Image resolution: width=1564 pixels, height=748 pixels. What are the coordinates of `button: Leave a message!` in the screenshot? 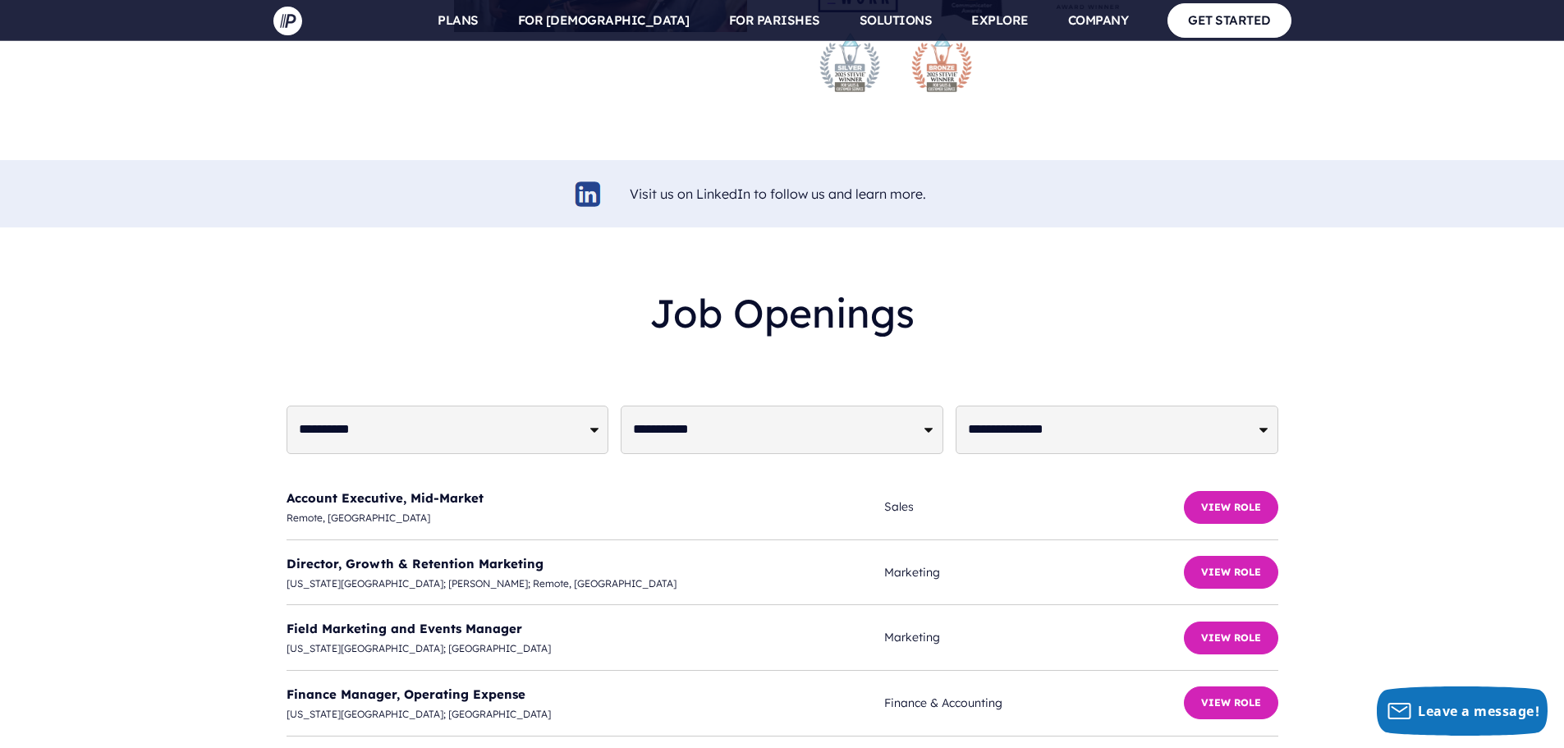 It's located at (1462, 711).